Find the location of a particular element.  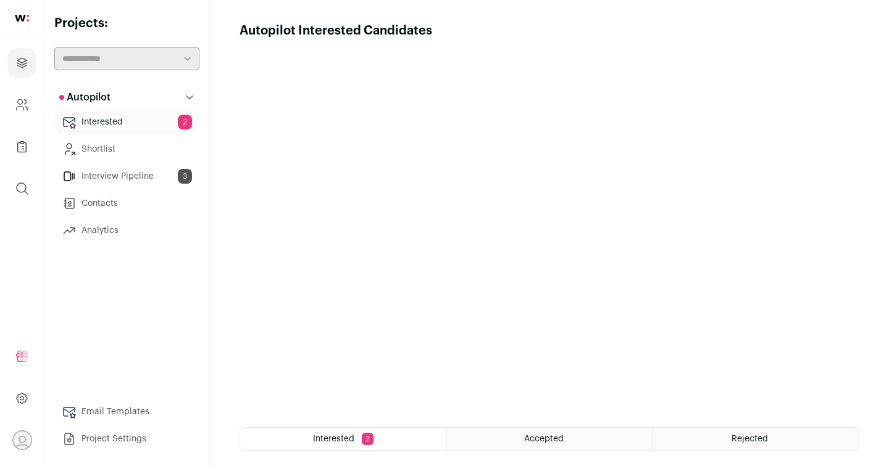

a: Accepted is located at coordinates (549, 439).